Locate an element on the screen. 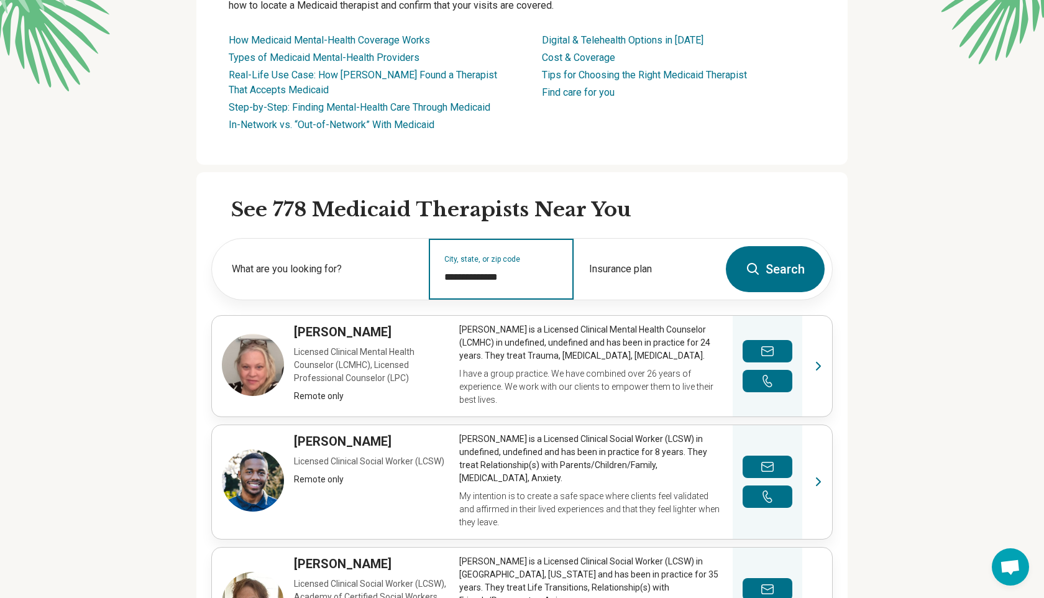 This screenshot has height=598, width=1044. a: Tips for Choosing the Right Medicaid Therapist is located at coordinates (645, 75).